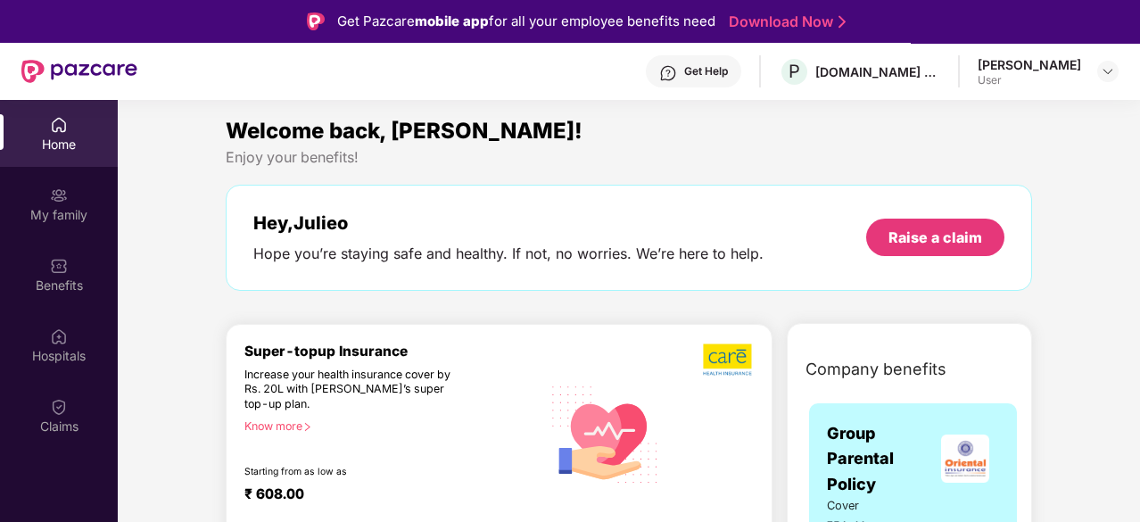  Describe the element at coordinates (935, 237) in the screenshot. I see `div: Raise a claim` at that location.